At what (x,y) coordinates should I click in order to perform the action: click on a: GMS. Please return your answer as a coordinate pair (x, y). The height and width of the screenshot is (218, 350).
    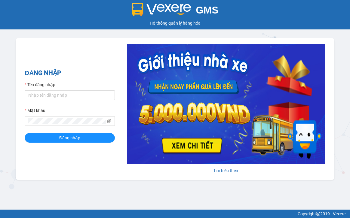
    Looking at the image, I should click on (175, 11).